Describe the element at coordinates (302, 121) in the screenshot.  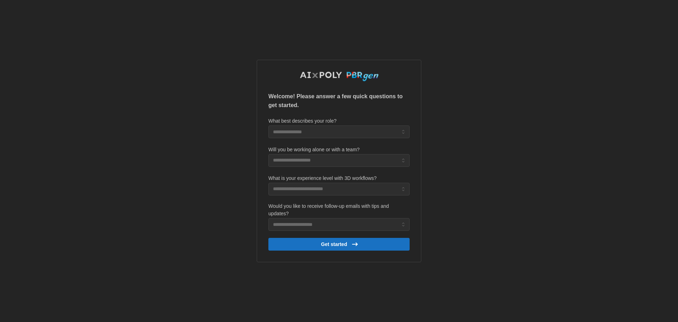
I see `label: What best describes your role?` at that location.